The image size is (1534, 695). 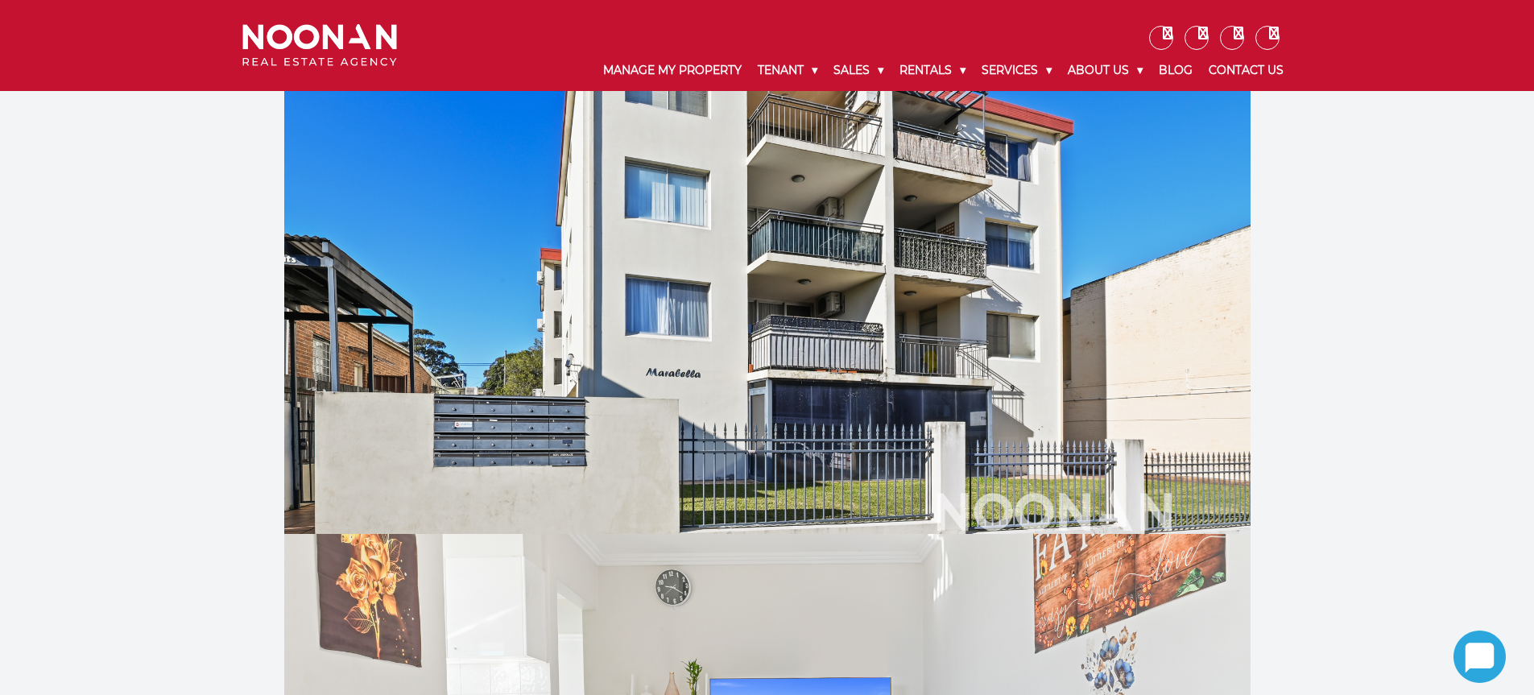 I want to click on a: Tenant, so click(x=787, y=70).